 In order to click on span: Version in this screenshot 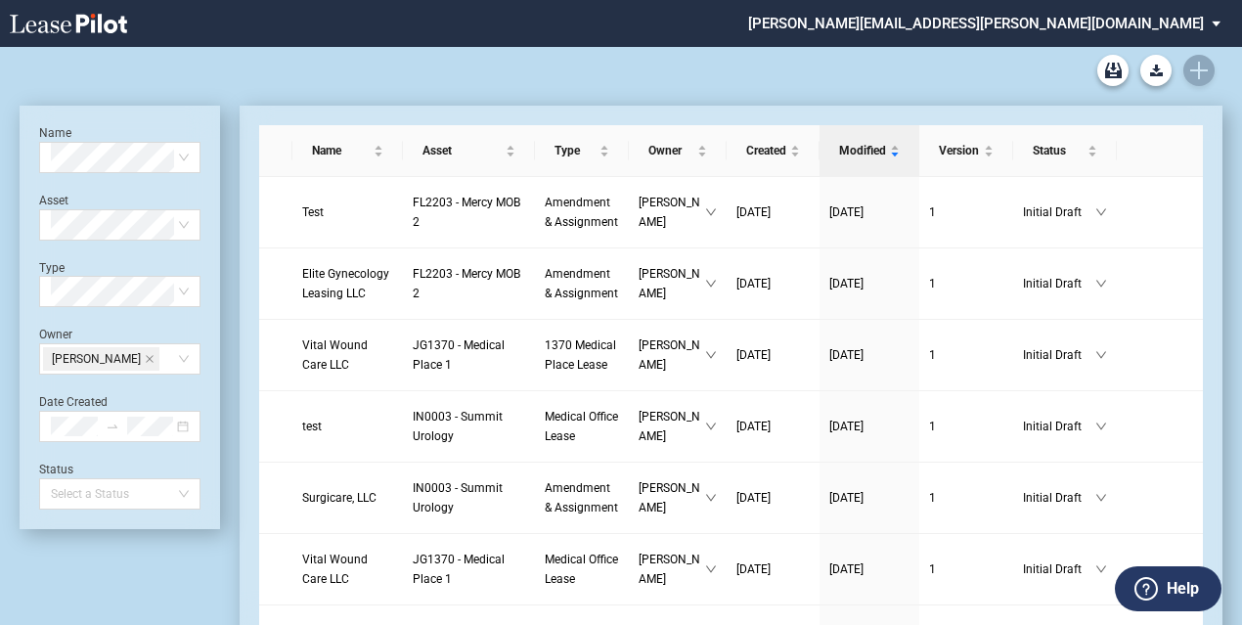, I will do `click(959, 151)`.